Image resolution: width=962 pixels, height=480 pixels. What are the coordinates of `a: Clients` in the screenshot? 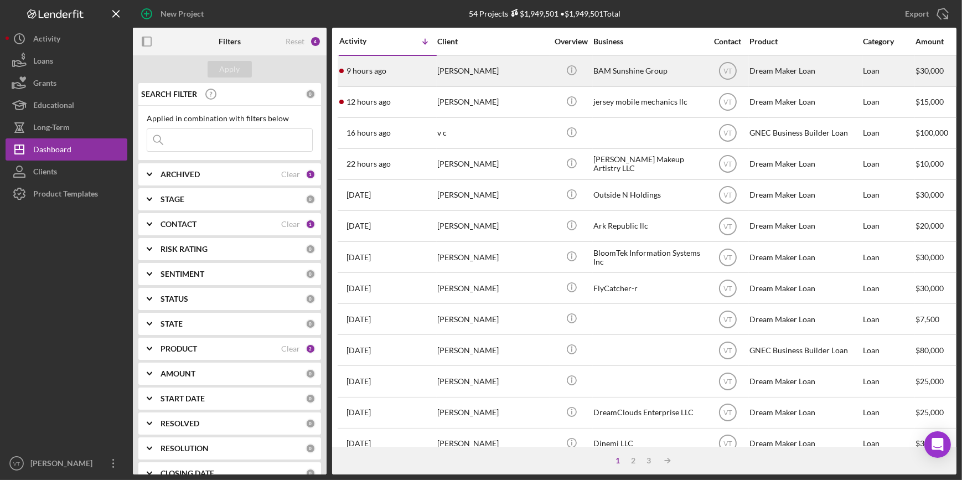 It's located at (66, 172).